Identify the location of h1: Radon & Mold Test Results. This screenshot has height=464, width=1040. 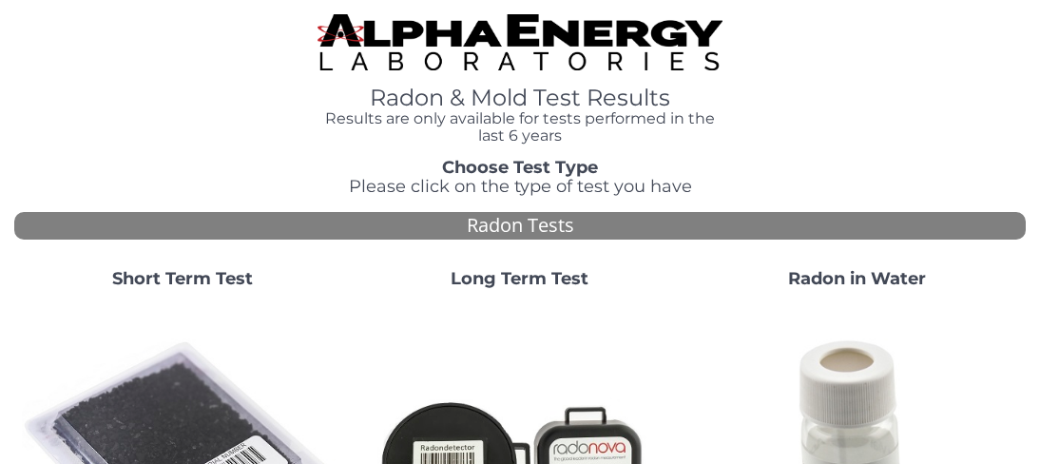
(520, 98).